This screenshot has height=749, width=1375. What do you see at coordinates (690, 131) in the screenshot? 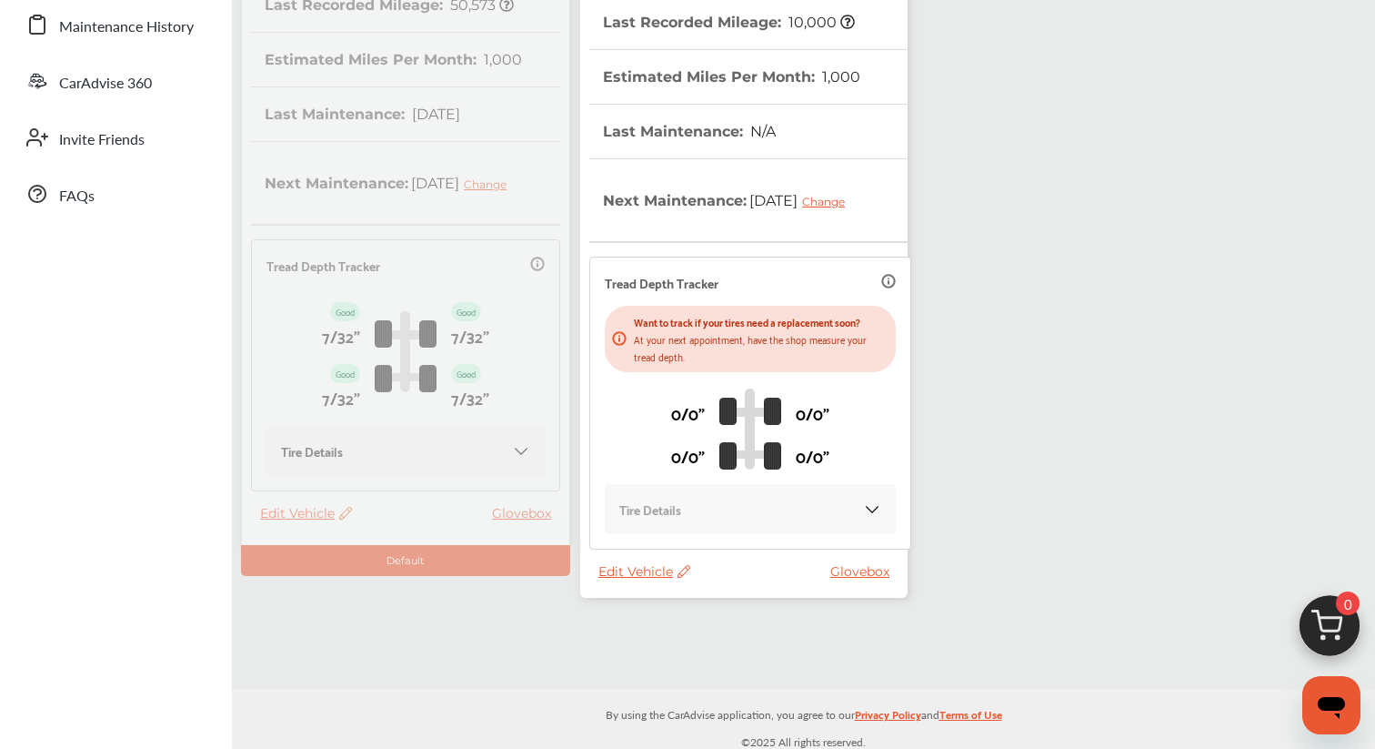
I see `th: Last Maintenance :` at bounding box center [690, 131].